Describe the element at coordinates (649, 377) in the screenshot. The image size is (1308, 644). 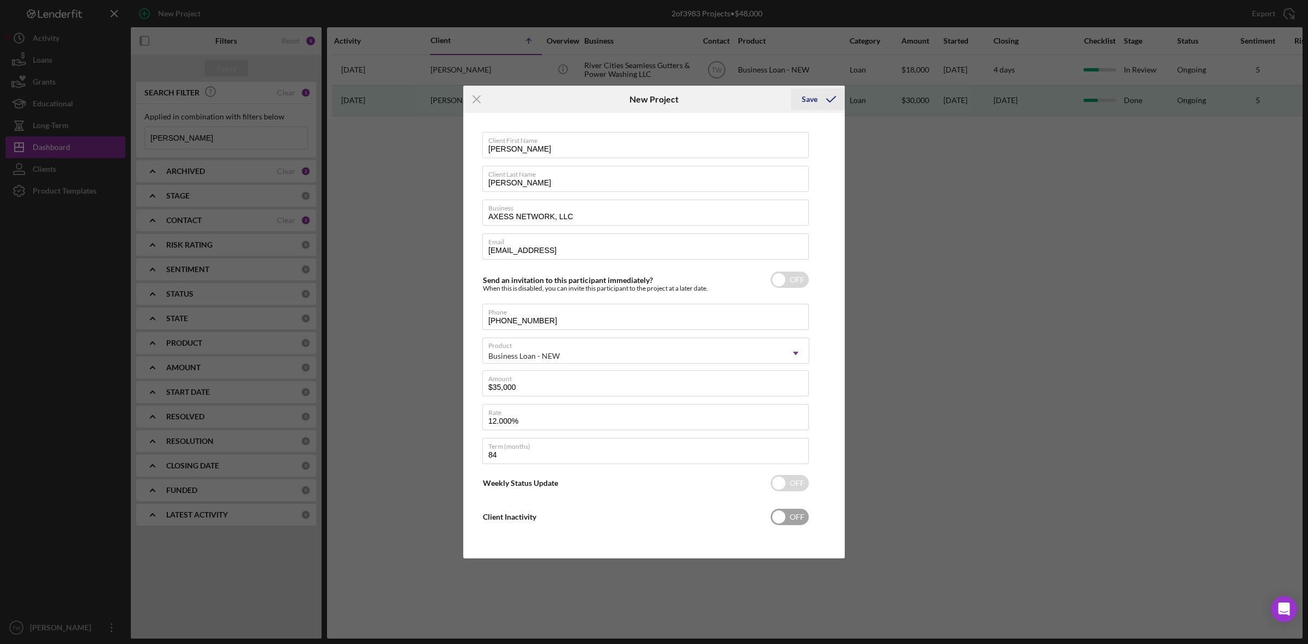
I see `label: Amount` at that location.